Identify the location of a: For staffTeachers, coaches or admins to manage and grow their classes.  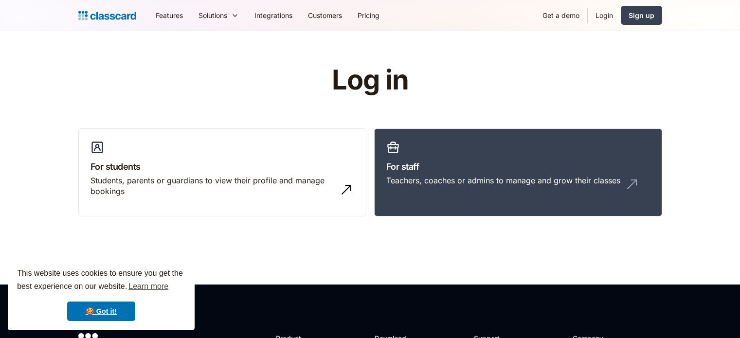
(518, 173).